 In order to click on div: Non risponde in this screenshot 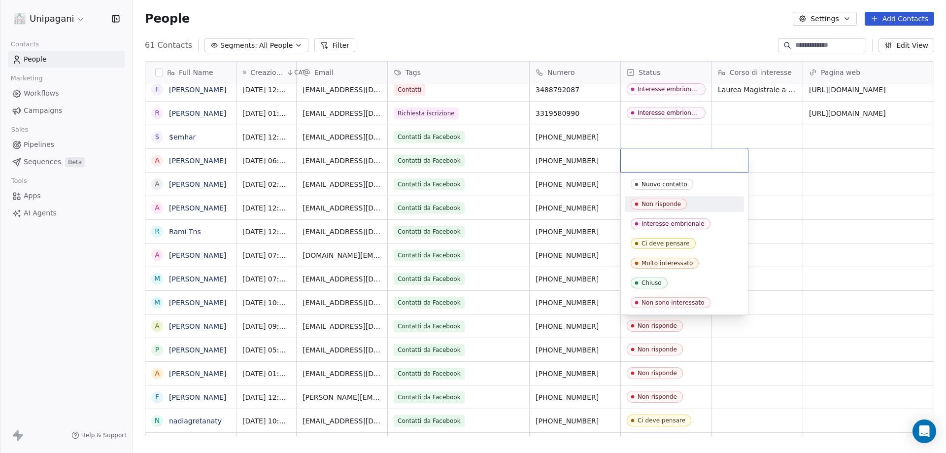, I will do `click(661, 204)`.